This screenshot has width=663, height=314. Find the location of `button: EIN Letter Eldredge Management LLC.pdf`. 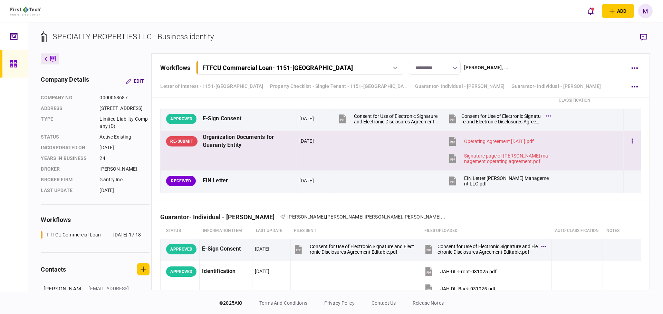

button: EIN Letter Eldredge Management LLC.pdf is located at coordinates (498, 181).